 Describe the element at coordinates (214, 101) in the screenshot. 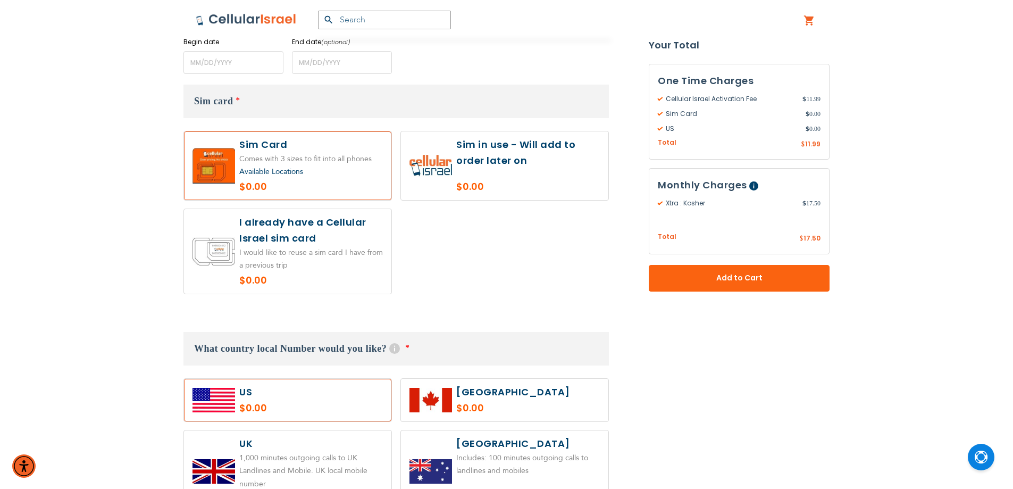

I see `span: Sim card` at that location.